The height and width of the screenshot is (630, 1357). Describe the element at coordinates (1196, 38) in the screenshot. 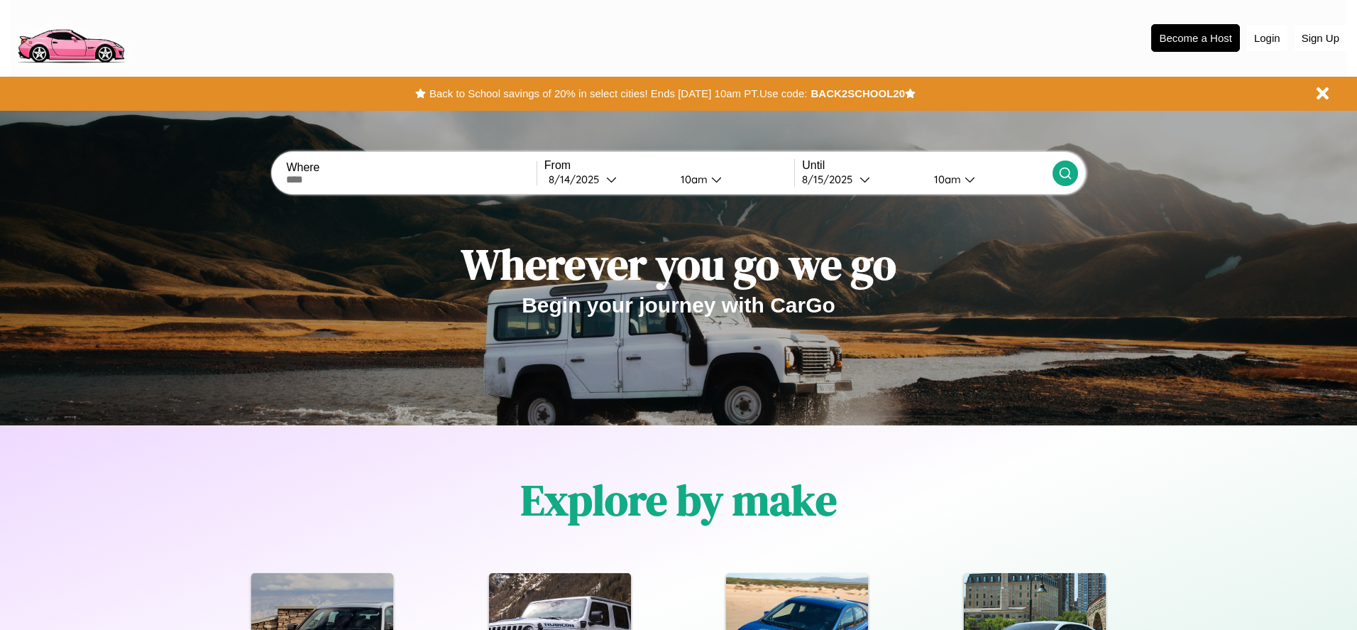

I see `button: Become a Host` at that location.